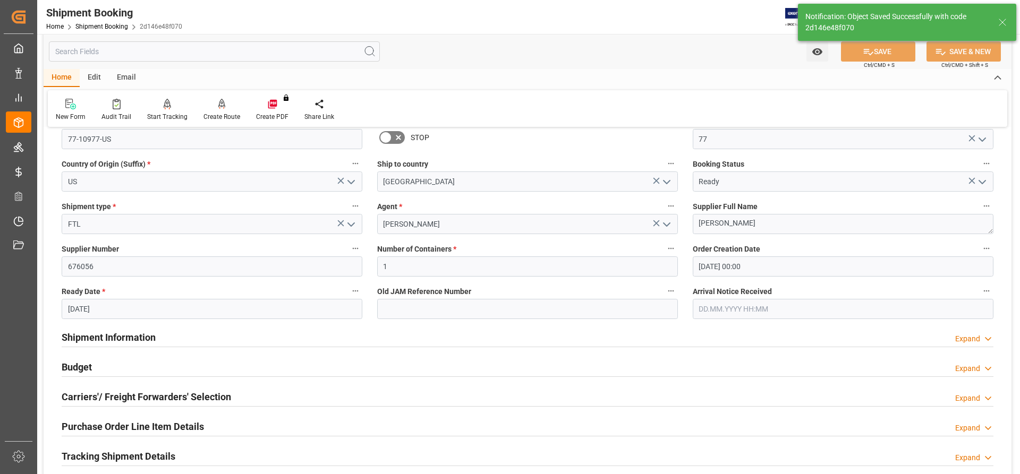 The width and height of the screenshot is (1020, 474). I want to click on div: Audit Trail, so click(116, 117).